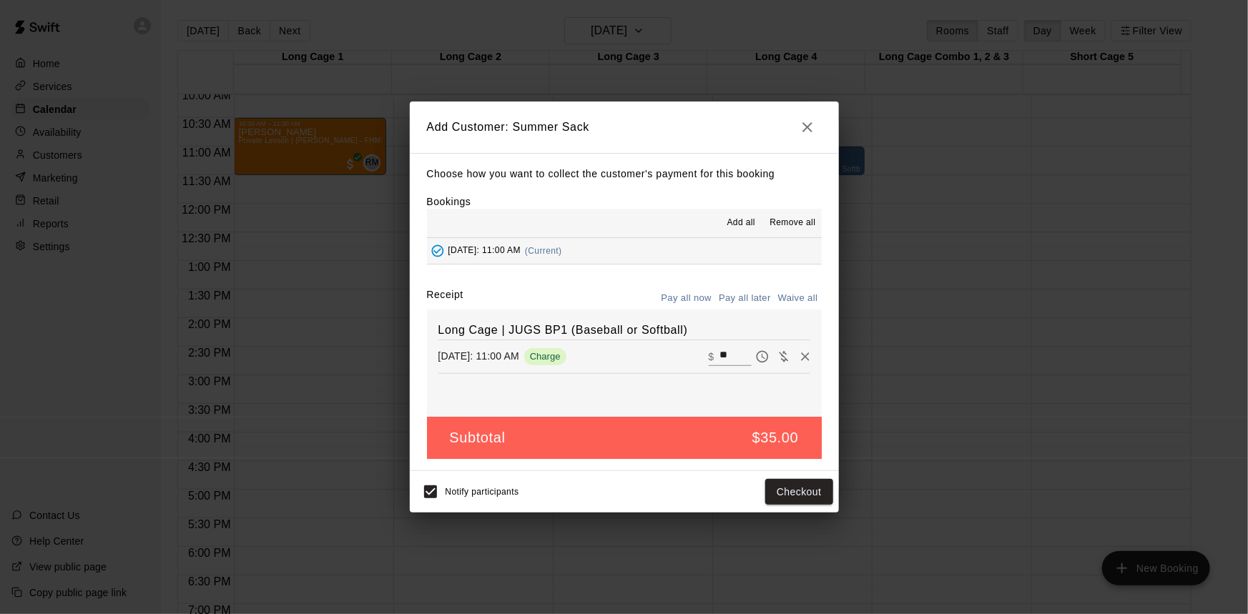  Describe the element at coordinates (742, 223) in the screenshot. I see `span: Add all` at that location.